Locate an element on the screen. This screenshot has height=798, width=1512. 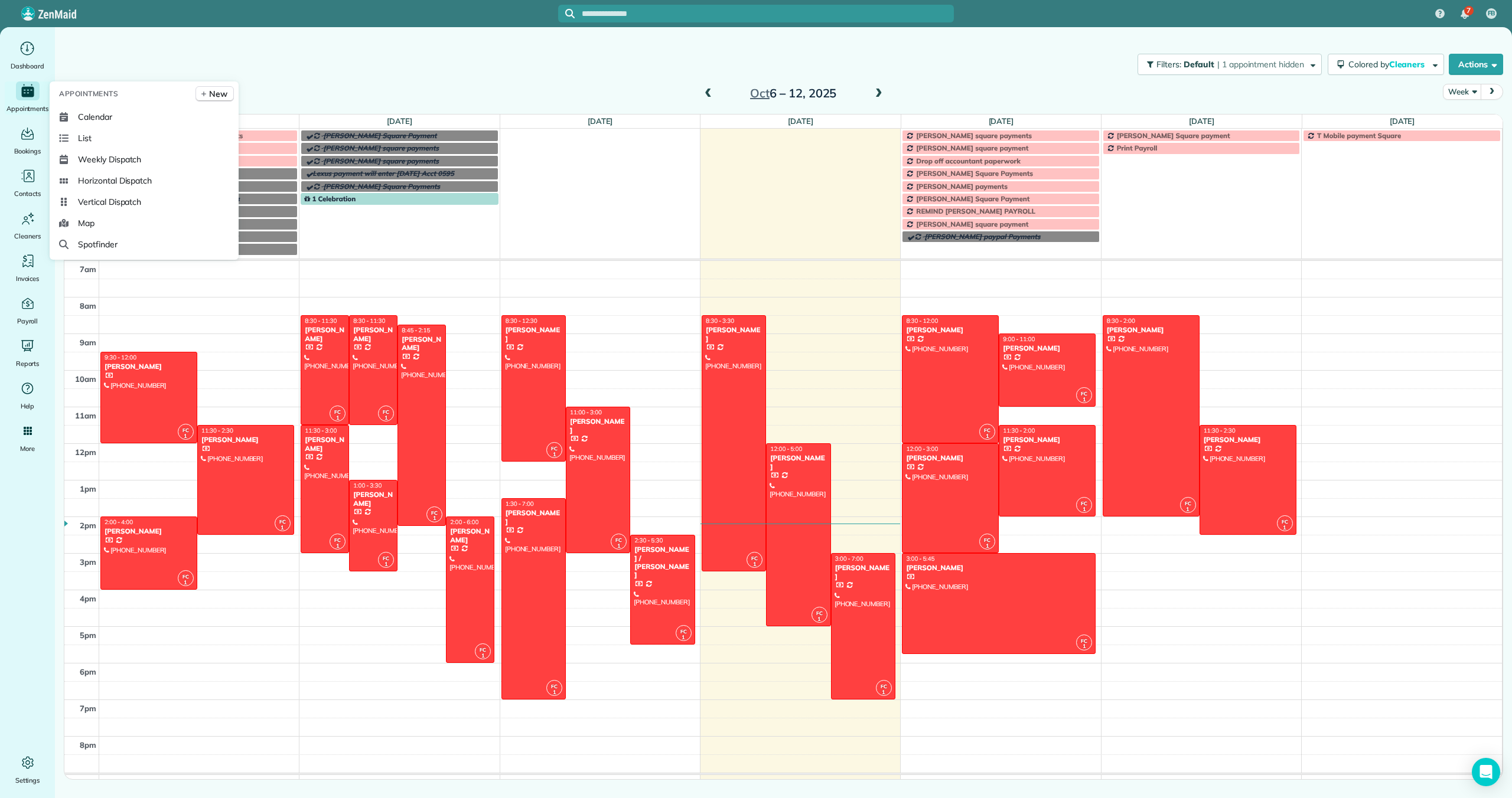
span: List is located at coordinates (85, 138).